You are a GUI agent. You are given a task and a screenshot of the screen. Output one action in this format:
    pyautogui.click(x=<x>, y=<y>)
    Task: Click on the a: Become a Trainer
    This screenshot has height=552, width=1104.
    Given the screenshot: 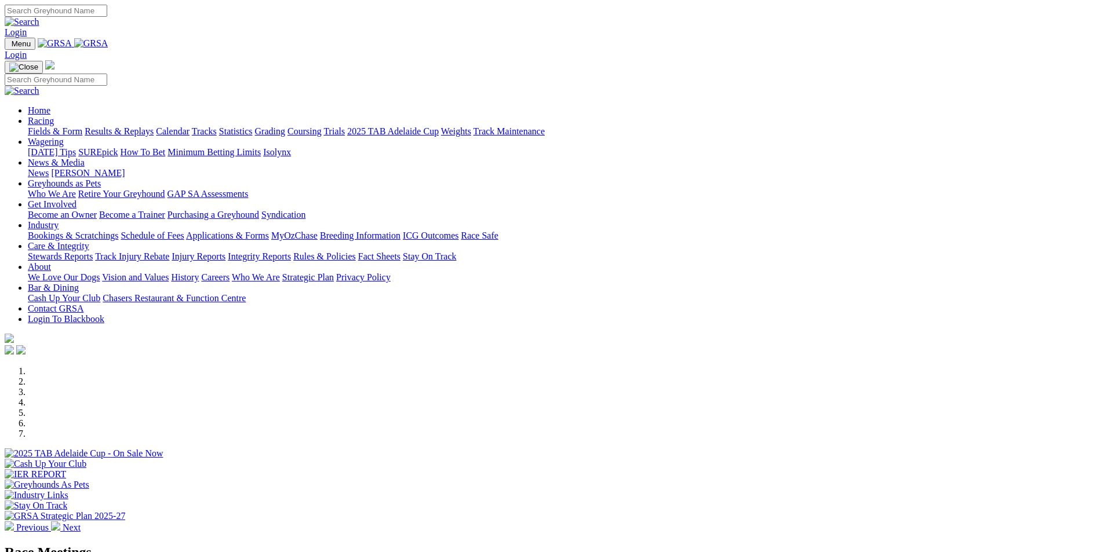 What is the action you would take?
    pyautogui.click(x=132, y=214)
    